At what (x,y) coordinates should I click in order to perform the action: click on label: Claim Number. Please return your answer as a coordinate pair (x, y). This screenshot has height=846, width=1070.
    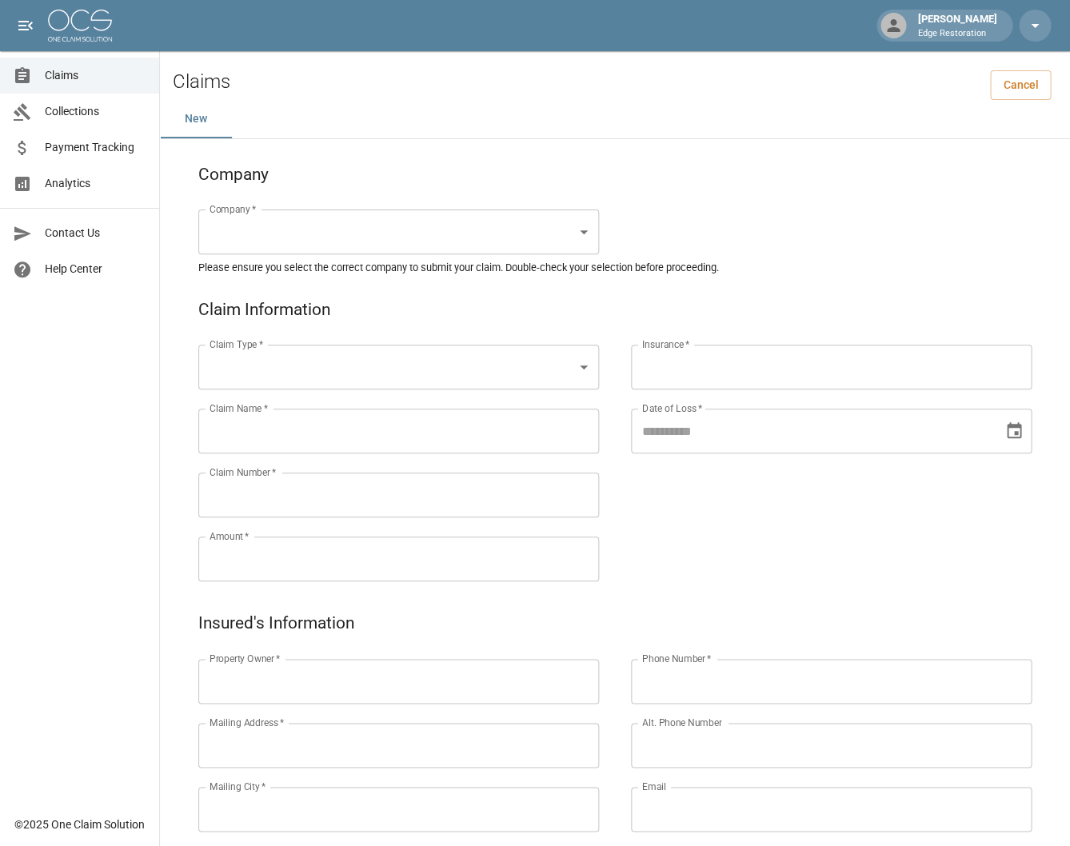
    Looking at the image, I should click on (242, 472).